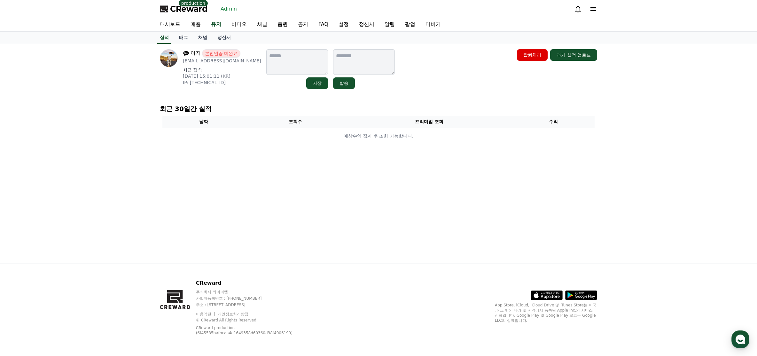 Image resolution: width=757 pixels, height=356 pixels. Describe the element at coordinates (229, 9) in the screenshot. I see `a: Admin` at that location.